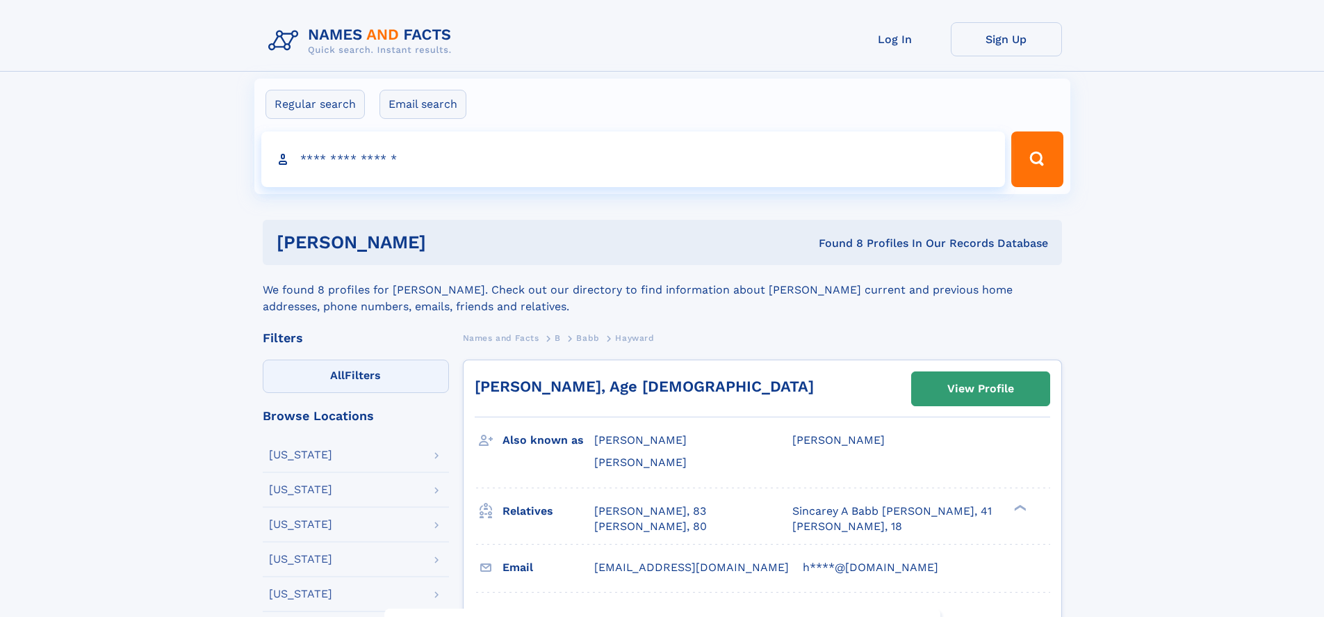  What do you see at coordinates (548, 511) in the screenshot?
I see `h3: Relatives` at bounding box center [548, 511].